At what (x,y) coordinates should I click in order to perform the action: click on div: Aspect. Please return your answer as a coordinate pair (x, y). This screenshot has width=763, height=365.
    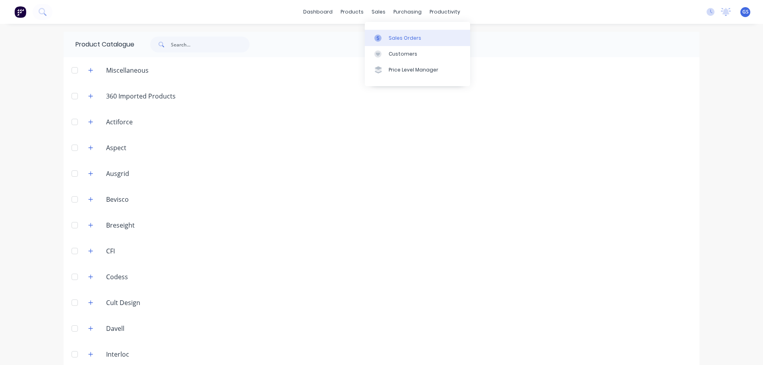
    Looking at the image, I should click on (116, 148).